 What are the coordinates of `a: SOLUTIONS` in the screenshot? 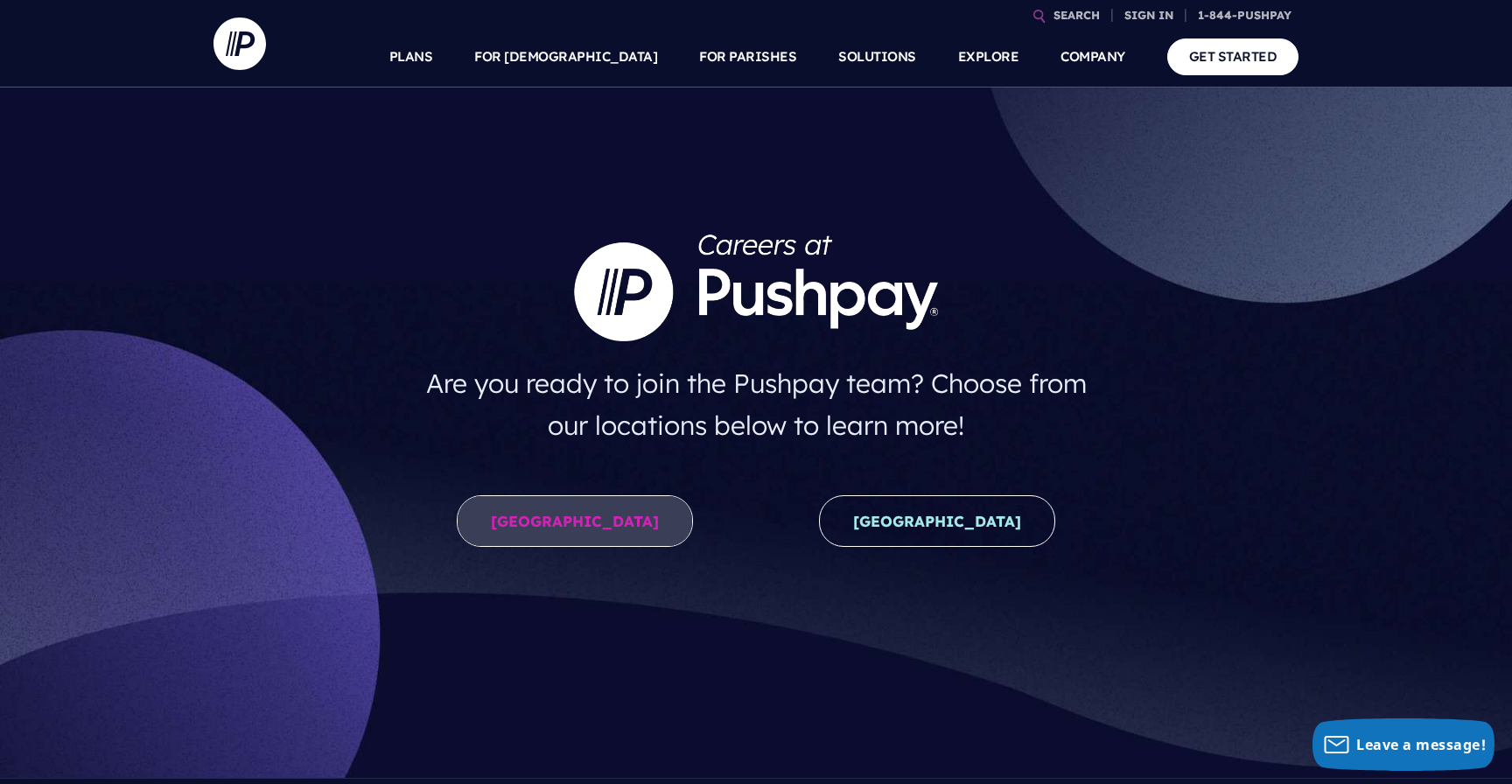 It's located at (877, 57).